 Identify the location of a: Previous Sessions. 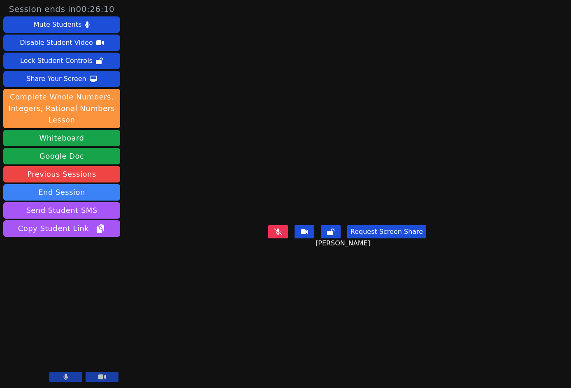
(62, 174).